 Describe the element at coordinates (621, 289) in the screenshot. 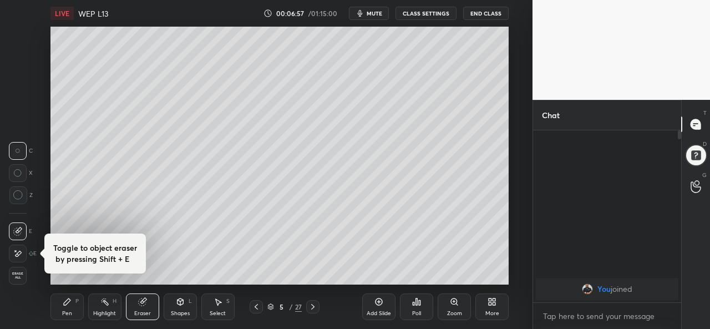

I see `span: joined` at that location.